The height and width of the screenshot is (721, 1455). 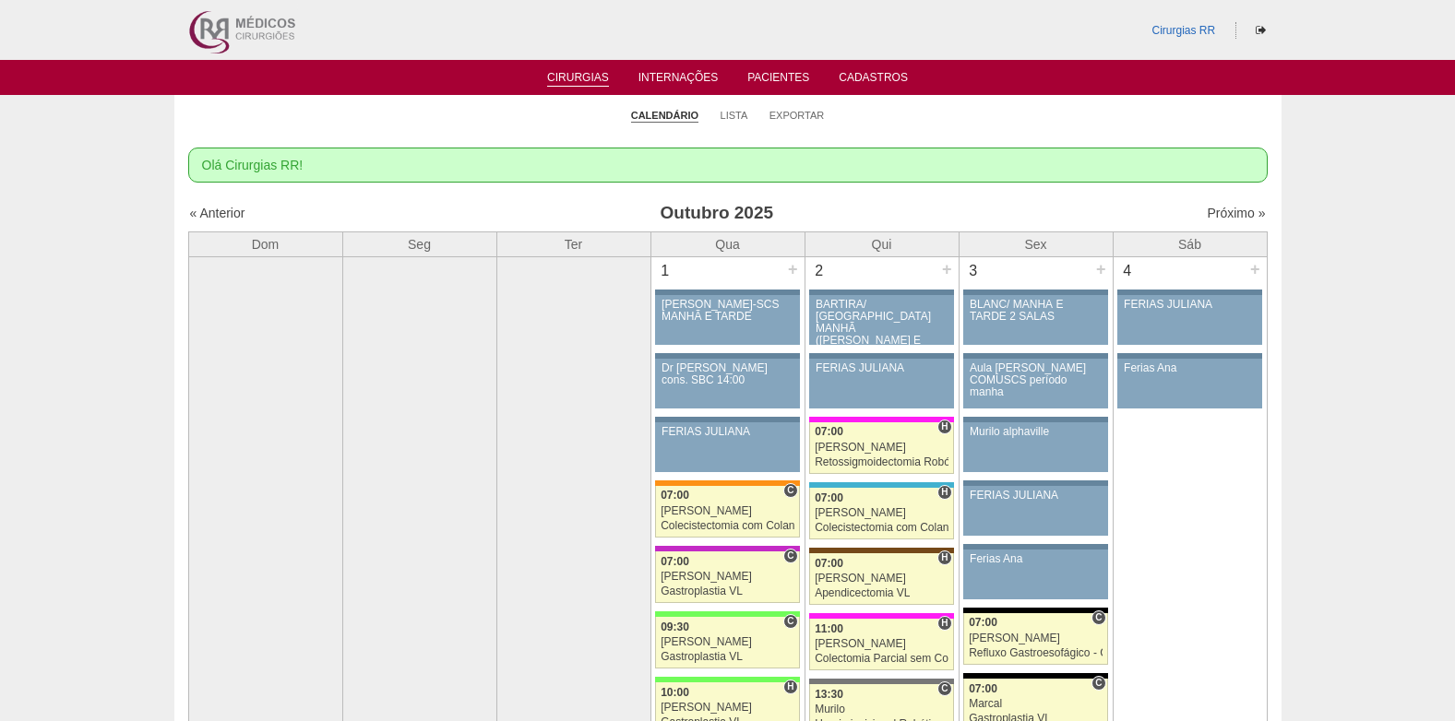 I want to click on th: Seg, so click(x=419, y=244).